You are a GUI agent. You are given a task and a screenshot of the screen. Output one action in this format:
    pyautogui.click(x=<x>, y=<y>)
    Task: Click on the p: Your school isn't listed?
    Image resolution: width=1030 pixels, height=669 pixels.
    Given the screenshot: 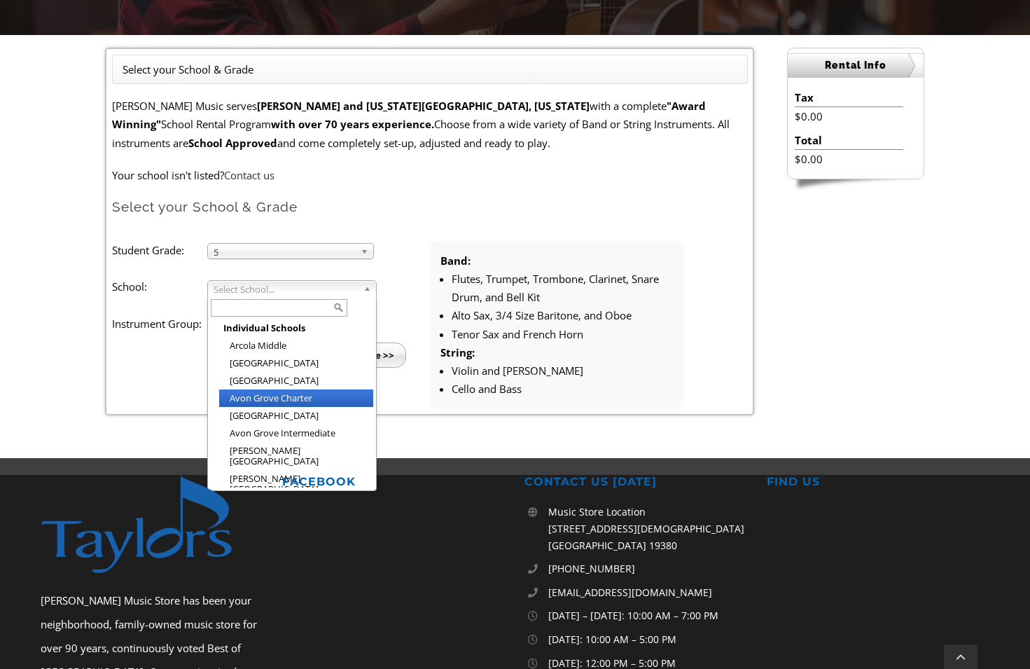 What is the action you would take?
    pyautogui.click(x=430, y=175)
    